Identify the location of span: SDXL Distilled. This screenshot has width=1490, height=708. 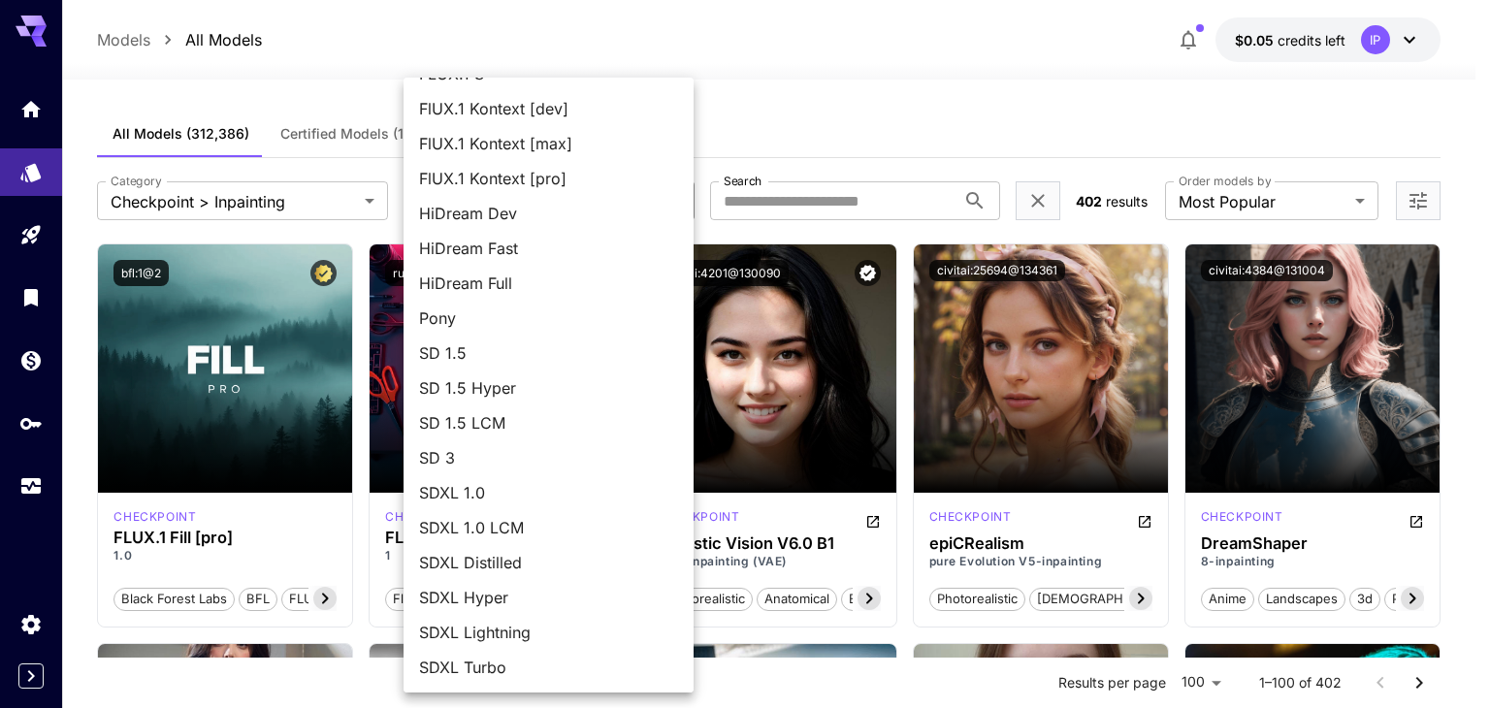
(548, 563).